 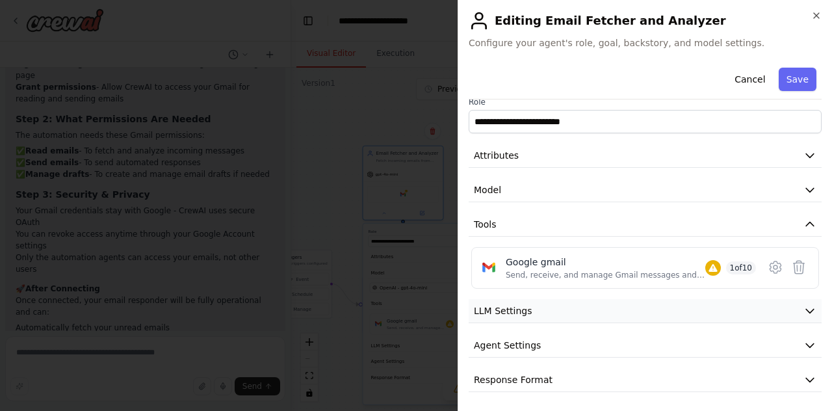 What do you see at coordinates (797, 79) in the screenshot?
I see `button: Save` at bounding box center [797, 79].